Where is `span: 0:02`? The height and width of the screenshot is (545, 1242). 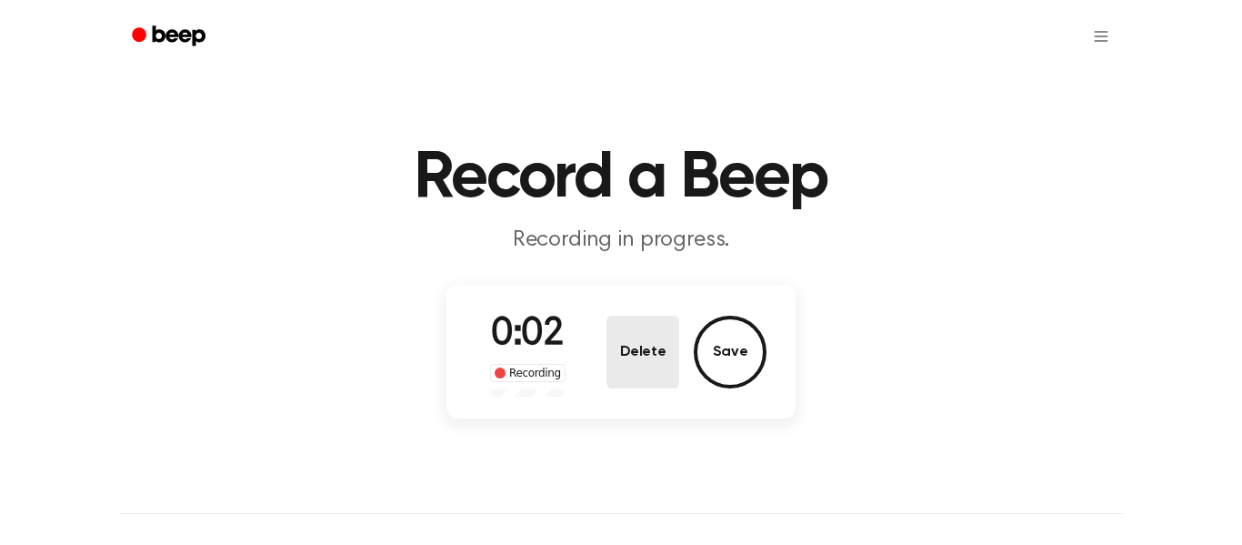
span: 0:02 is located at coordinates (527, 335).